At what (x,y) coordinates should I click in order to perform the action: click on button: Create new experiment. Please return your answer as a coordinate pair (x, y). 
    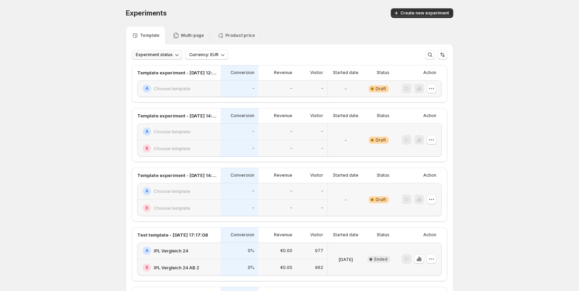
    Looking at the image, I should click on (422, 13).